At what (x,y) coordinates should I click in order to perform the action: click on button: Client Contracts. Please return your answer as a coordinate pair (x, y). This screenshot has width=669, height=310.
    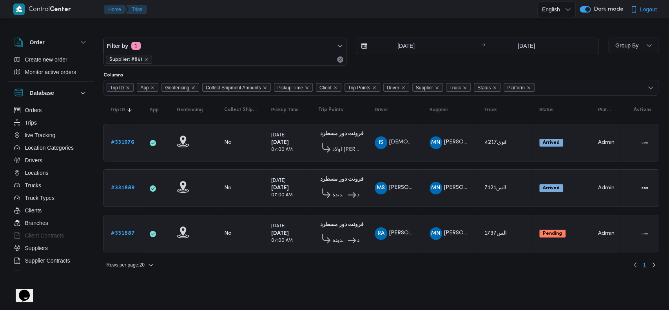
    Looking at the image, I should click on (51, 235).